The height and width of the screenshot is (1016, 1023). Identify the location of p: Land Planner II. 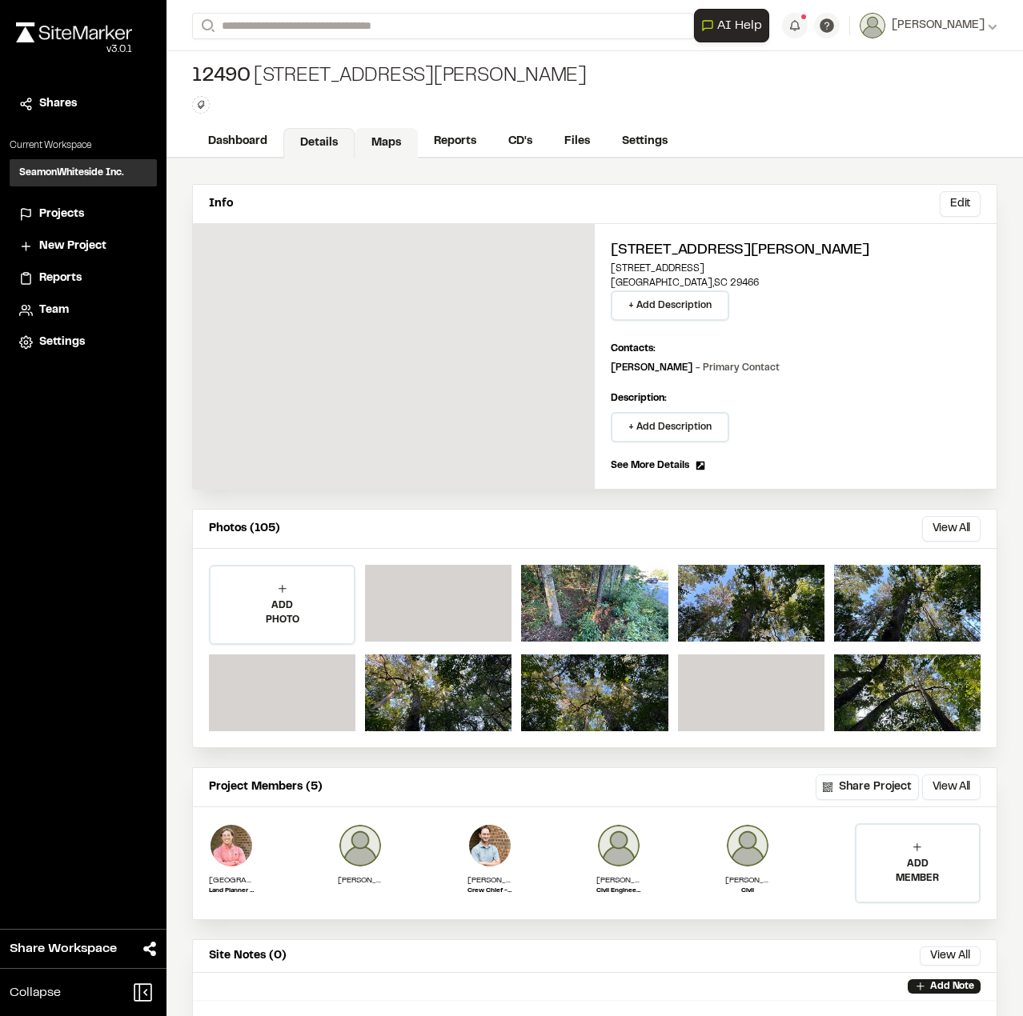
(231, 891).